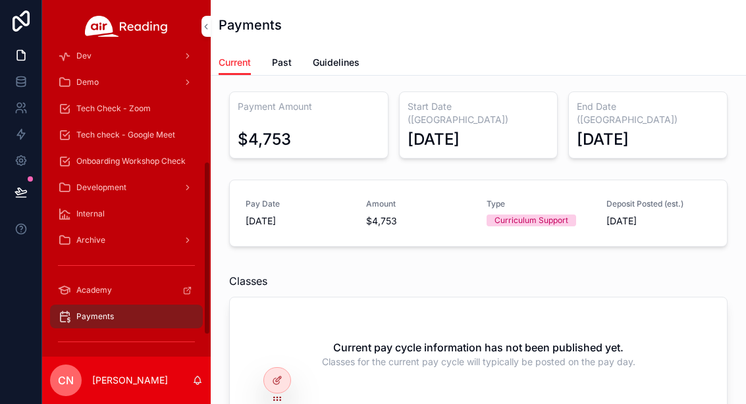 This screenshot has width=746, height=404. What do you see at coordinates (126, 188) in the screenshot?
I see `a: Development` at bounding box center [126, 188].